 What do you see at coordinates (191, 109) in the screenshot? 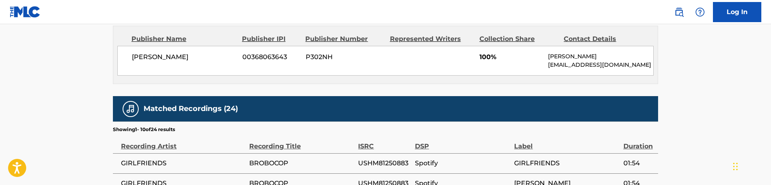
I see `h5: Matched Recordings (24)` at bounding box center [191, 109].